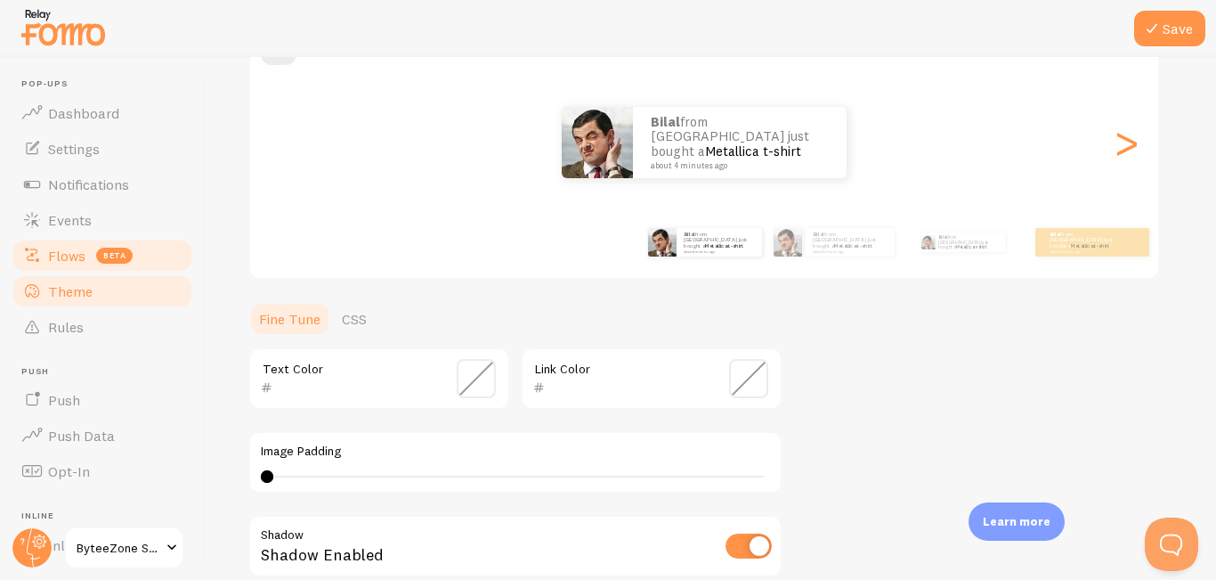 This screenshot has width=1216, height=580. Describe the element at coordinates (74, 149) in the screenshot. I see `span: Settings` at that location.